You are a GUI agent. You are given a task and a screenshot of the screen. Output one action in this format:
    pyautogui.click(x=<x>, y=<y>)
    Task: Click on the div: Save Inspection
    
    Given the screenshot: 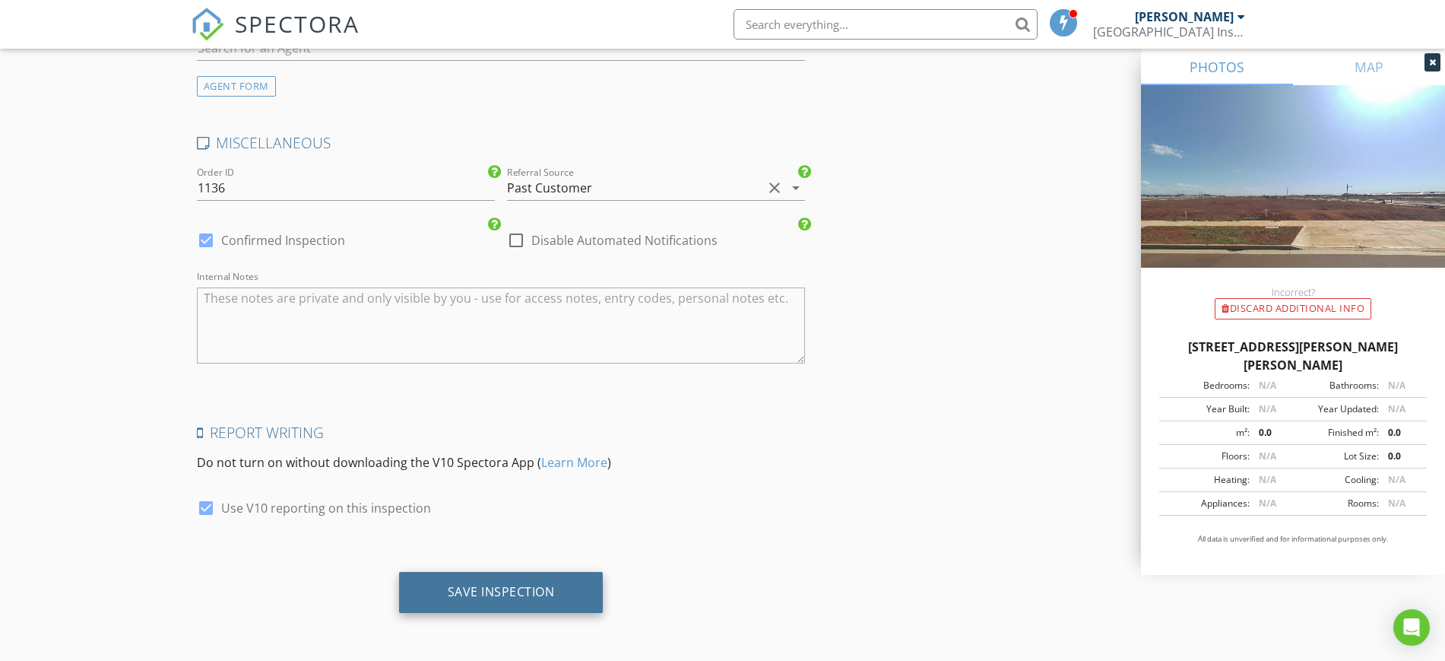 What is the action you would take?
    pyautogui.click(x=501, y=591)
    